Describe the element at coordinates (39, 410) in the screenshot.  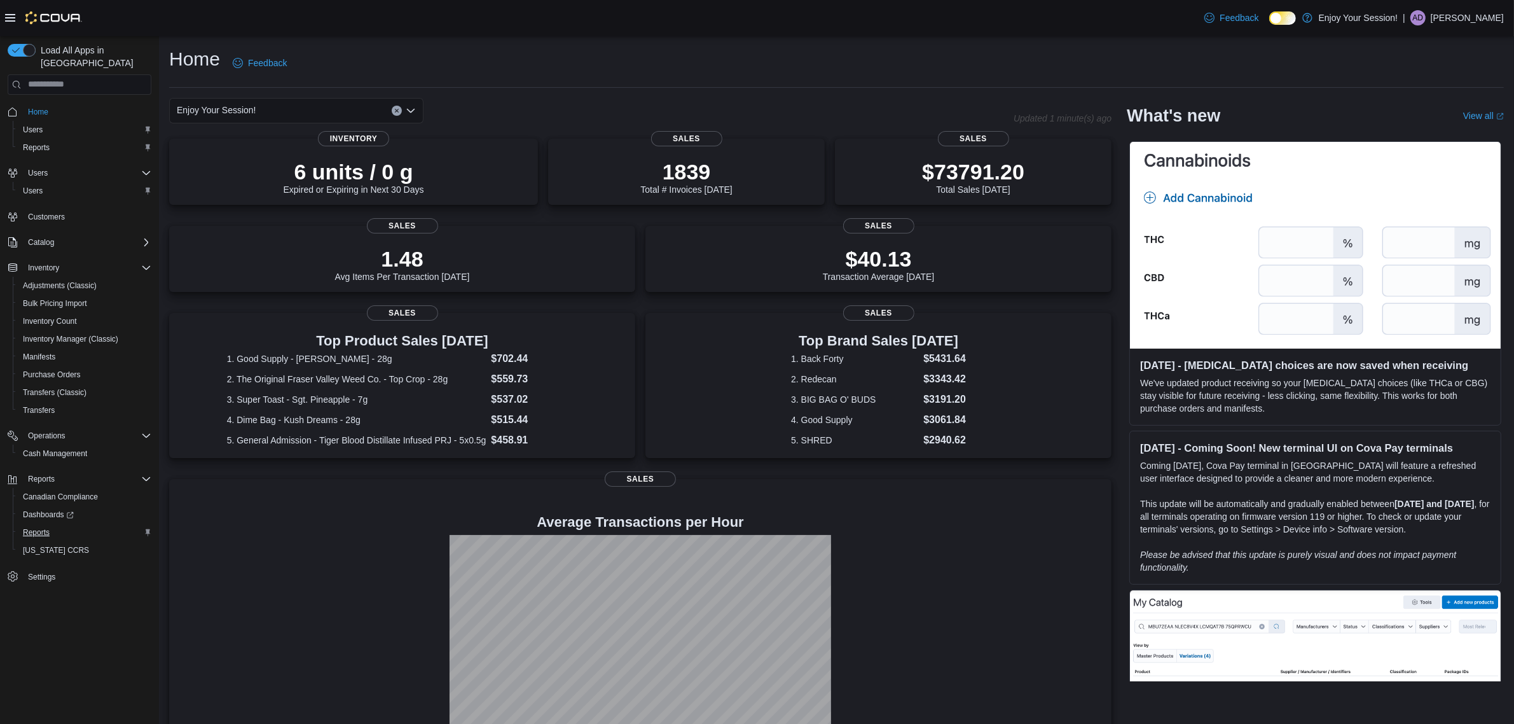
I see `a: Transfers` at that location.